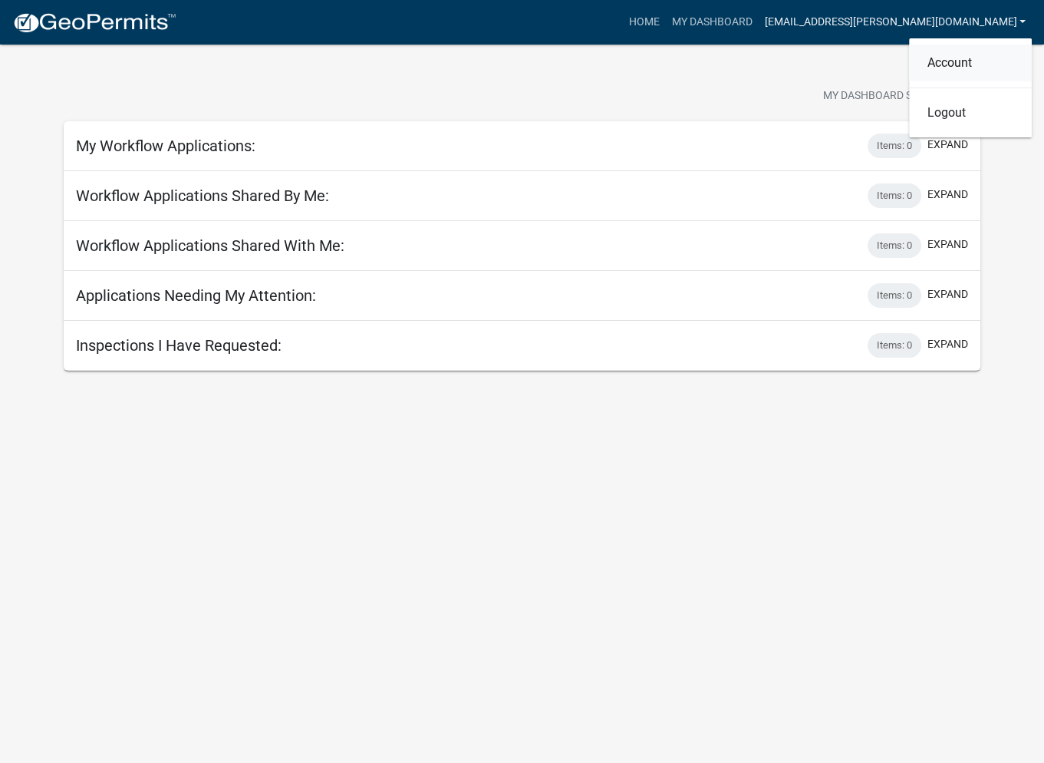  What do you see at coordinates (644, 22) in the screenshot?
I see `a: Home` at bounding box center [644, 22].